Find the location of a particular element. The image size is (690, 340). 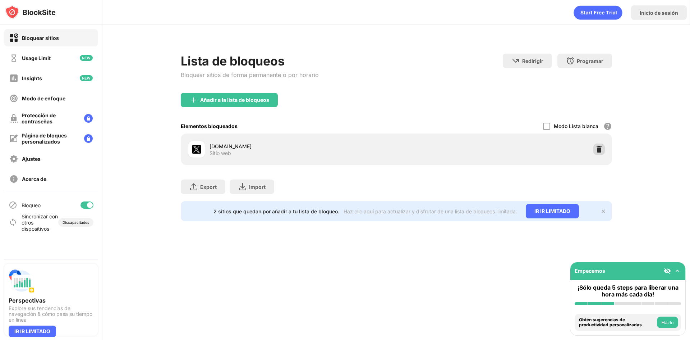

img: about-off.svg is located at coordinates (14, 179).